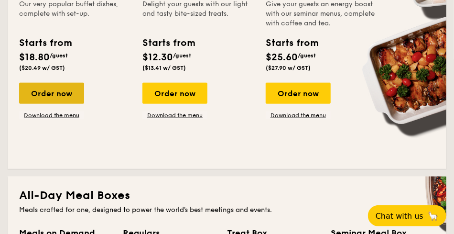 The image size is (454, 234). Describe the element at coordinates (158, 57) in the screenshot. I see `span: $12.30` at that location.